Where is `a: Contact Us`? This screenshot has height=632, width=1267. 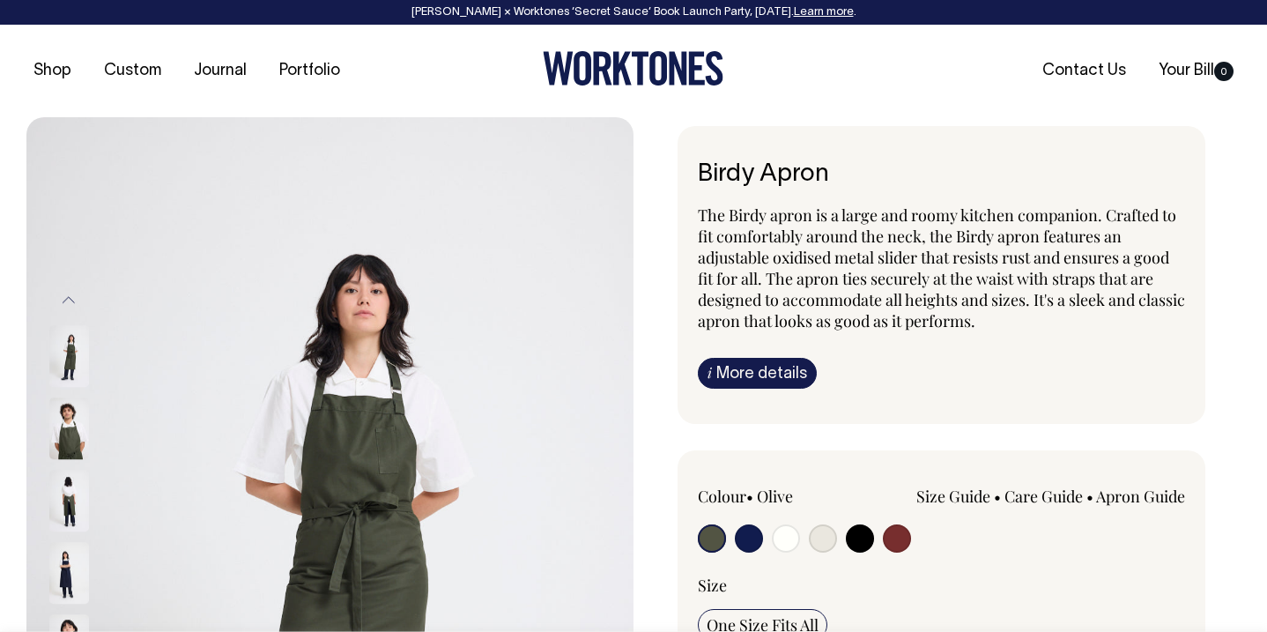 a: Contact Us is located at coordinates (1084, 70).